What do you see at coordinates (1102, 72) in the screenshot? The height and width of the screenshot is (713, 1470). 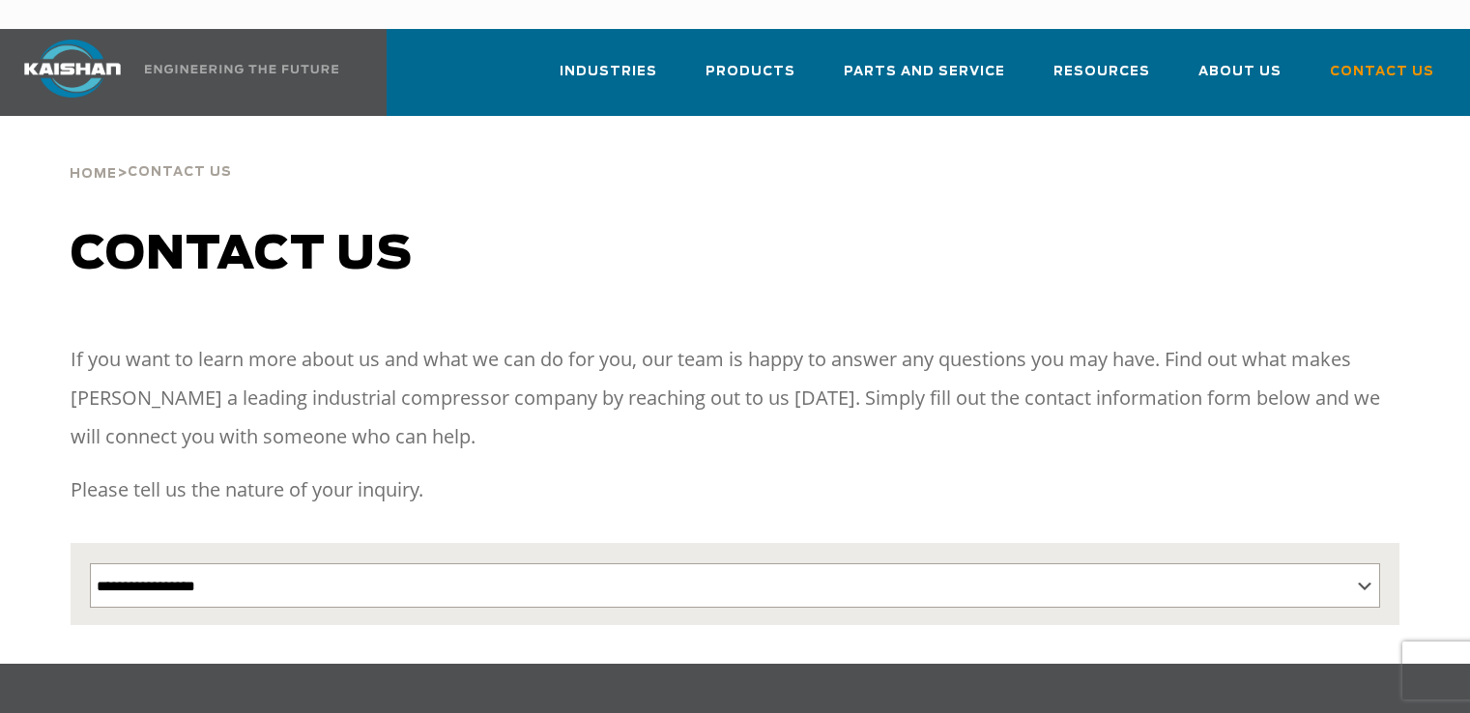 I see `span: Resources` at bounding box center [1102, 72].